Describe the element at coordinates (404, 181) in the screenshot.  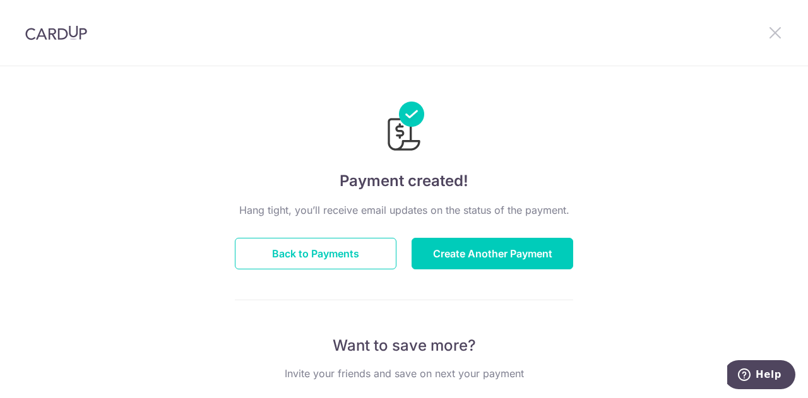
I see `h4: Payment created!` at that location.